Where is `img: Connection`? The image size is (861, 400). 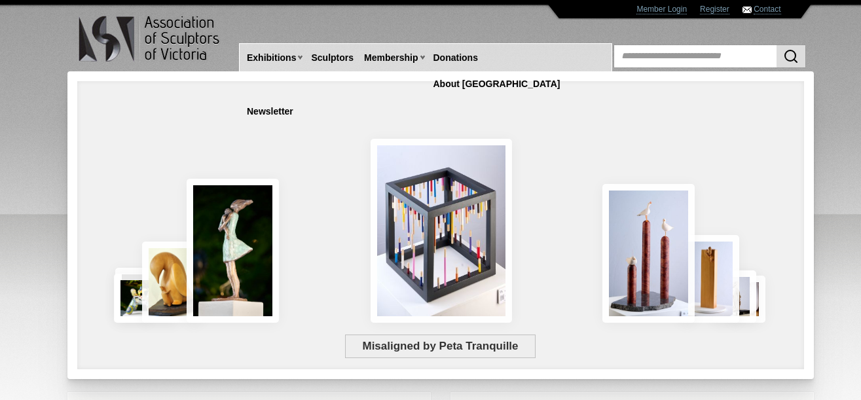
img: Connection is located at coordinates (233, 251).